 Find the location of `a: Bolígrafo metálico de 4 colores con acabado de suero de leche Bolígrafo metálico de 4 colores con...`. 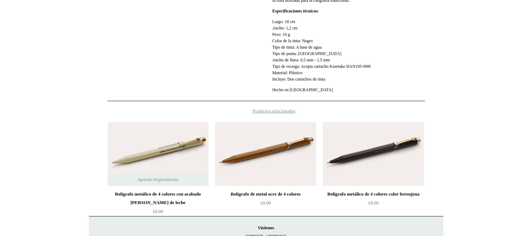

a: Bolígrafo metálico de 4 colores con acabado de suero de leche Bolígrafo metálico de 4 colores con... is located at coordinates (158, 154).